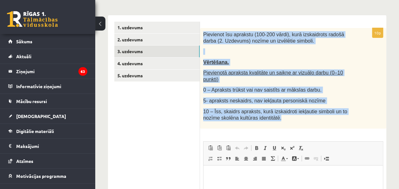 This screenshot has width=399, height=189. Describe the element at coordinates (210, 158) in the screenshot. I see `a: Вставить / удалить нумерованный список` at that location.